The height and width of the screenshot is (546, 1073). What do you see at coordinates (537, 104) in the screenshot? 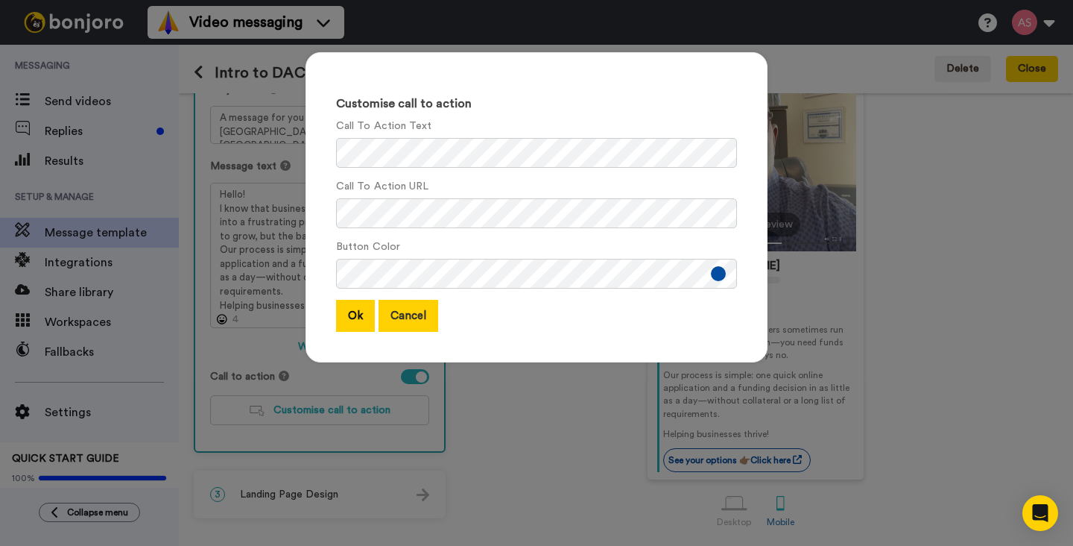
I see `h3: Customise call to action` at bounding box center [537, 104].